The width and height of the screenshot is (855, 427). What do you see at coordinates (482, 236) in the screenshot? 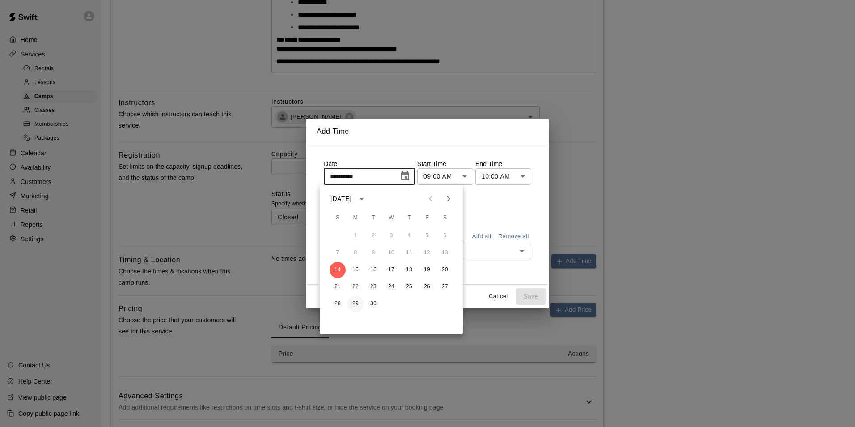
I see `button: Add all` at bounding box center [482, 236].